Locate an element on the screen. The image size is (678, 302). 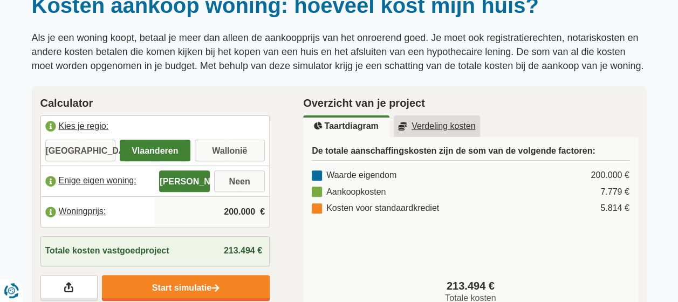
div: Aankoopkosten is located at coordinates (348, 192).